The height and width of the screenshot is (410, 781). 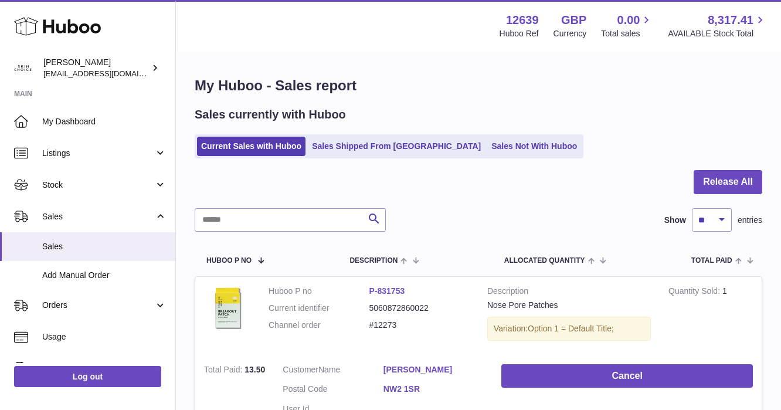 I want to click on button: Cancel, so click(x=627, y=376).